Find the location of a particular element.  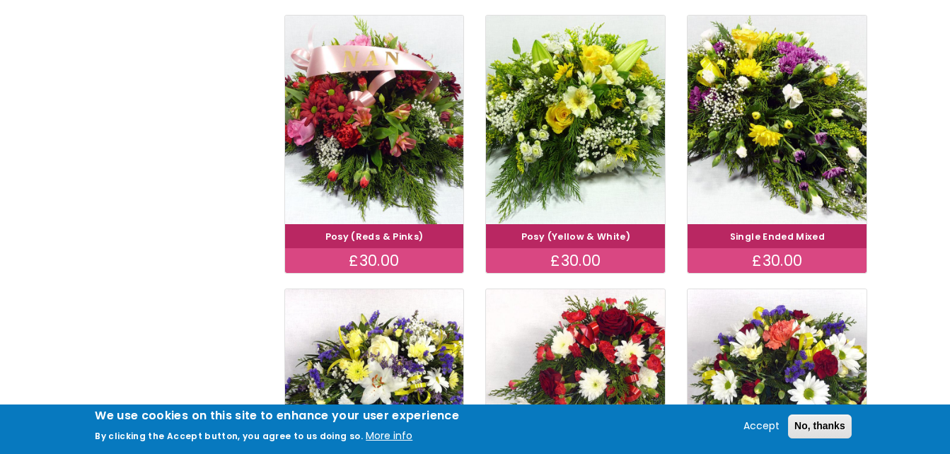

img: Posy (Yellow & White) is located at coordinates (575, 120).